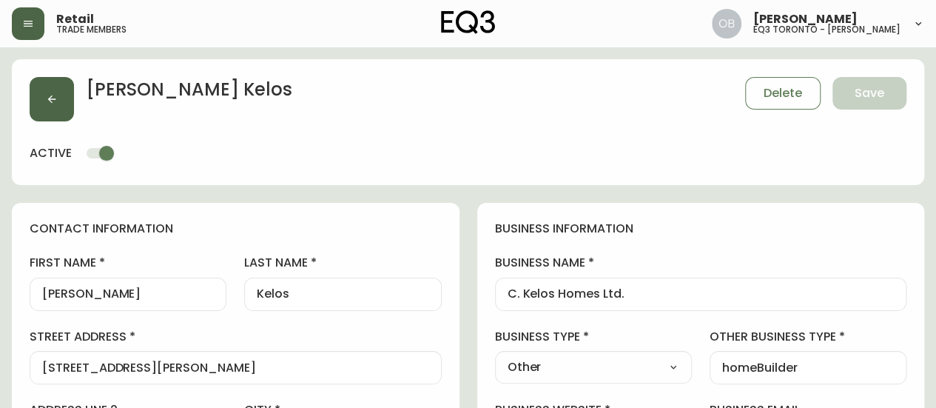 The image size is (936, 408). Describe the element at coordinates (128, 263) in the screenshot. I see `label: first name` at that location.